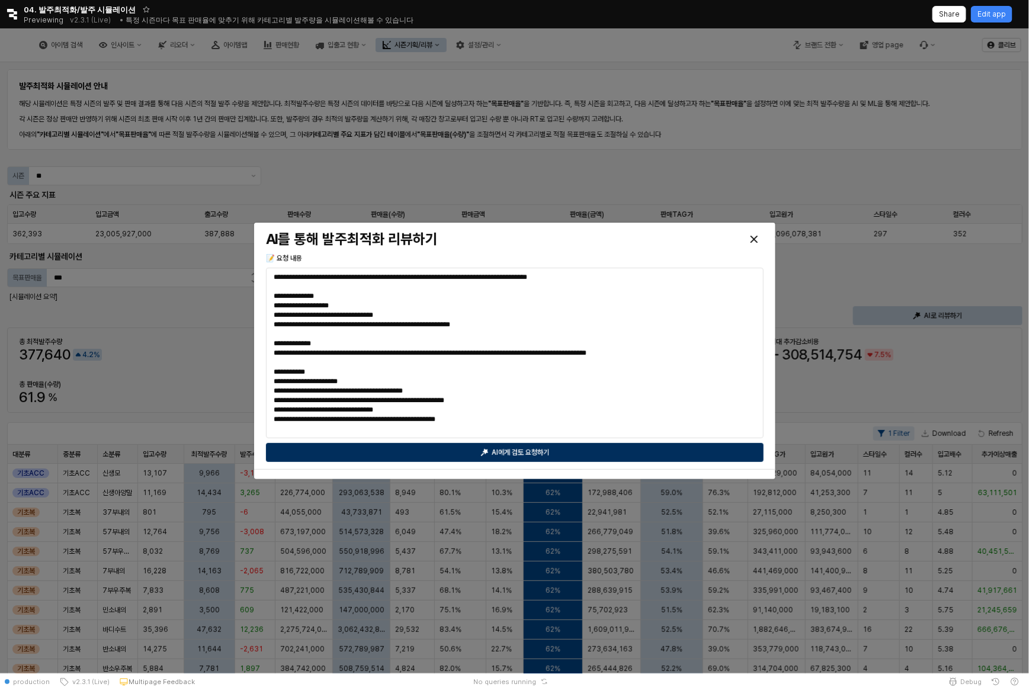 The image size is (1029, 690). What do you see at coordinates (971, 682) in the screenshot?
I see `span: Debug` at bounding box center [971, 682].